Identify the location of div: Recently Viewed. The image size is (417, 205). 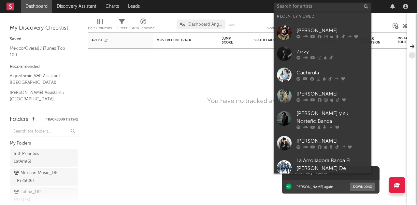
(322, 17).